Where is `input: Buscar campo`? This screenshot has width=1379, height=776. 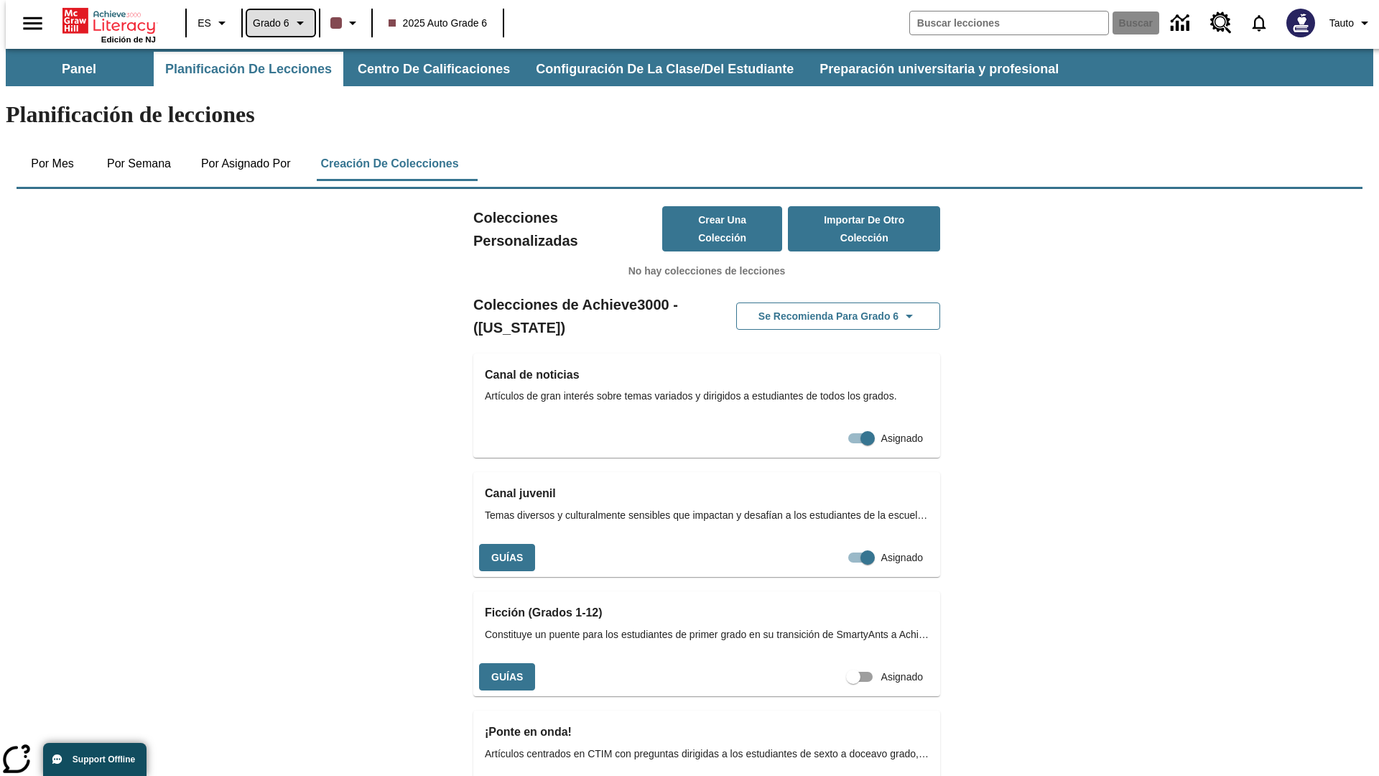 input: Buscar campo is located at coordinates (1009, 23).